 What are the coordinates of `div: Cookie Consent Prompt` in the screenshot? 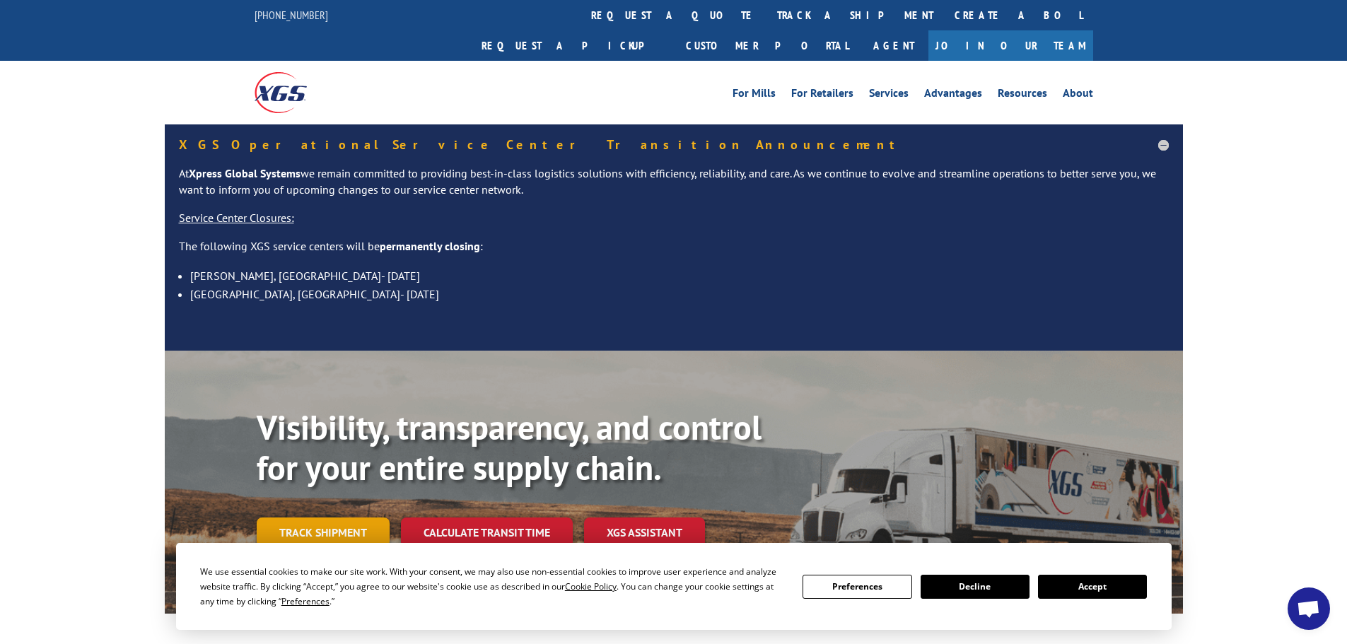 It's located at (674, 586).